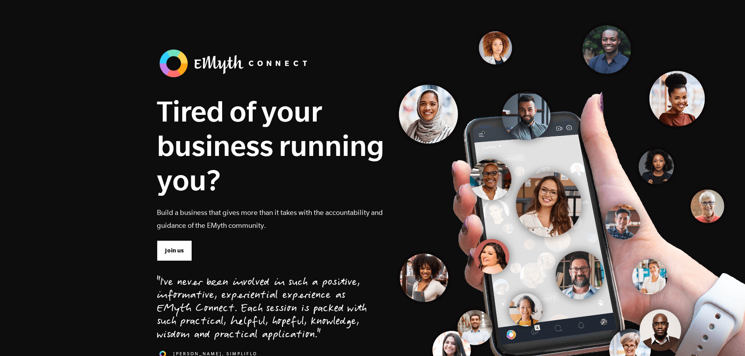 This screenshot has height=356, width=745. What do you see at coordinates (262, 310) in the screenshot?
I see `div: "I've never been involved in such a positive, informative, experiential experience as EMyth Conne...` at bounding box center [262, 310].